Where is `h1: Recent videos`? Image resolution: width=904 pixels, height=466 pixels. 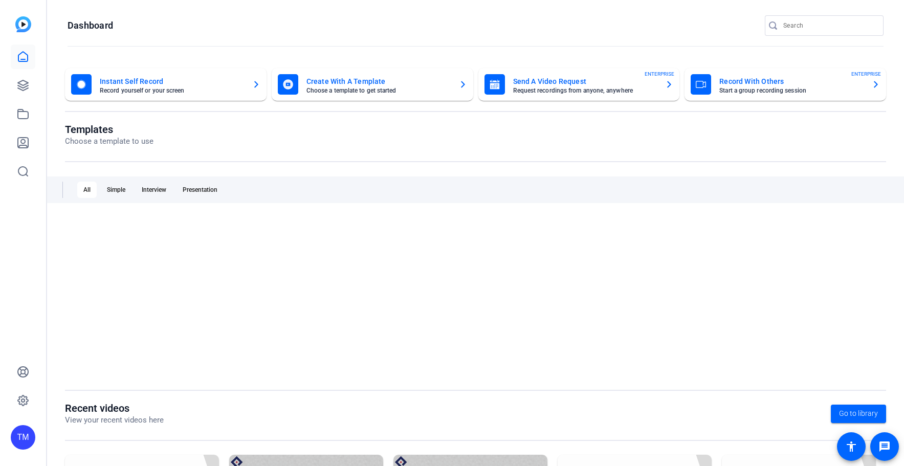 h1: Recent videos is located at coordinates (114, 408).